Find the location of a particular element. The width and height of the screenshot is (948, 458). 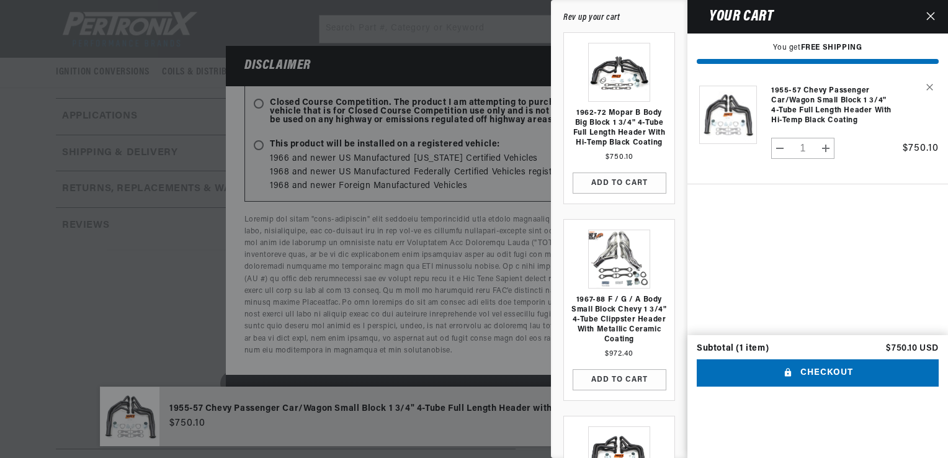

p: You get is located at coordinates (818, 48).